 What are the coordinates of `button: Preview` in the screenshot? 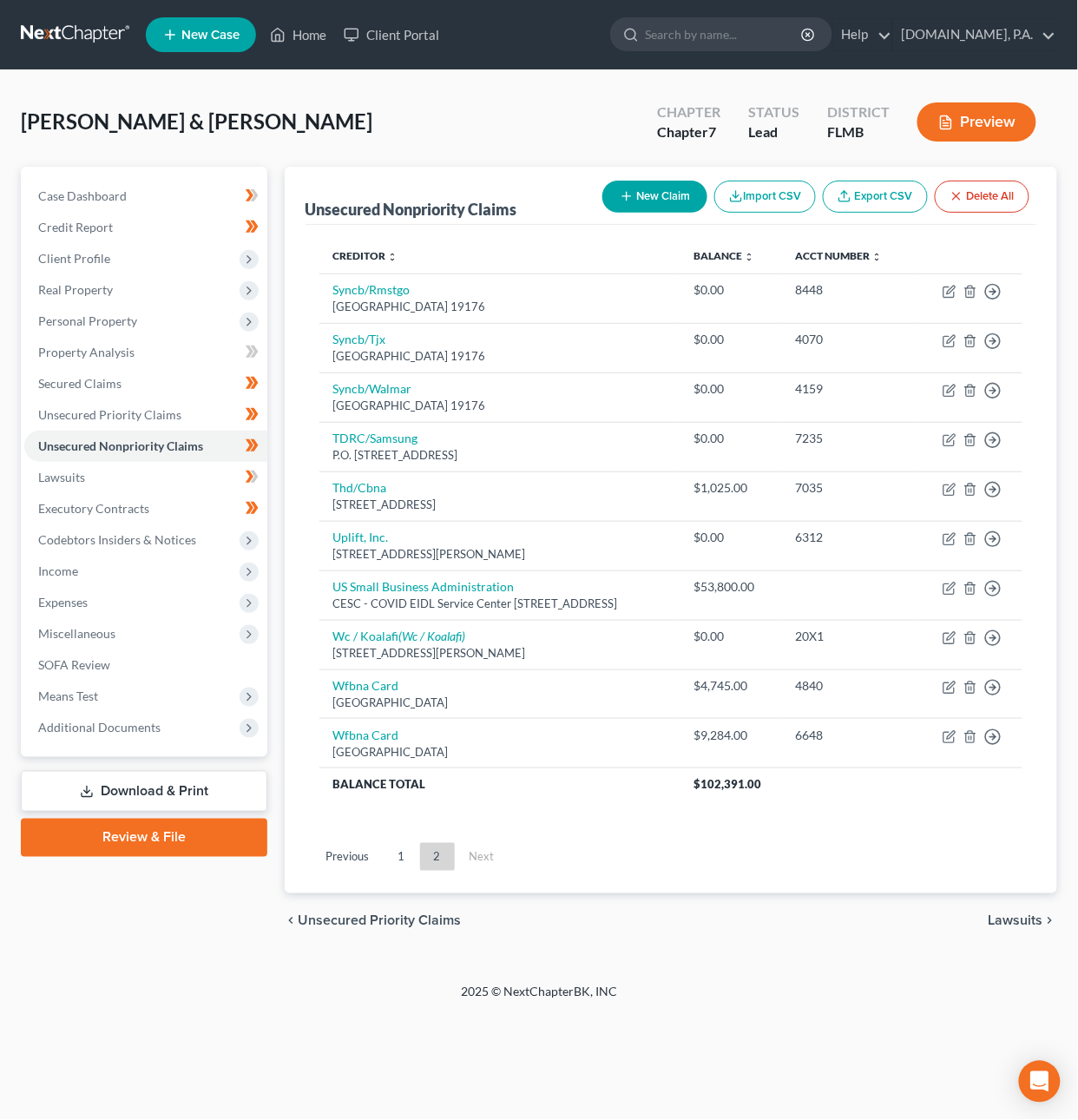 It's located at (977, 122).